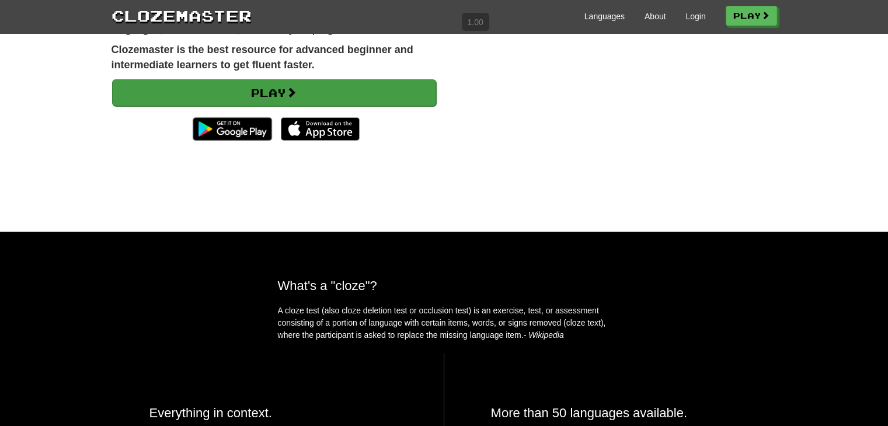 The image size is (888, 426). Describe the element at coordinates (273, 413) in the screenshot. I see `h2: Everything in context.` at that location.